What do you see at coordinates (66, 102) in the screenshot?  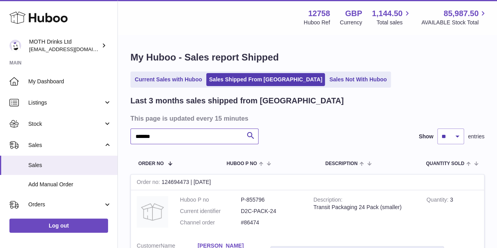 I see `span: Listings` at bounding box center [66, 102].